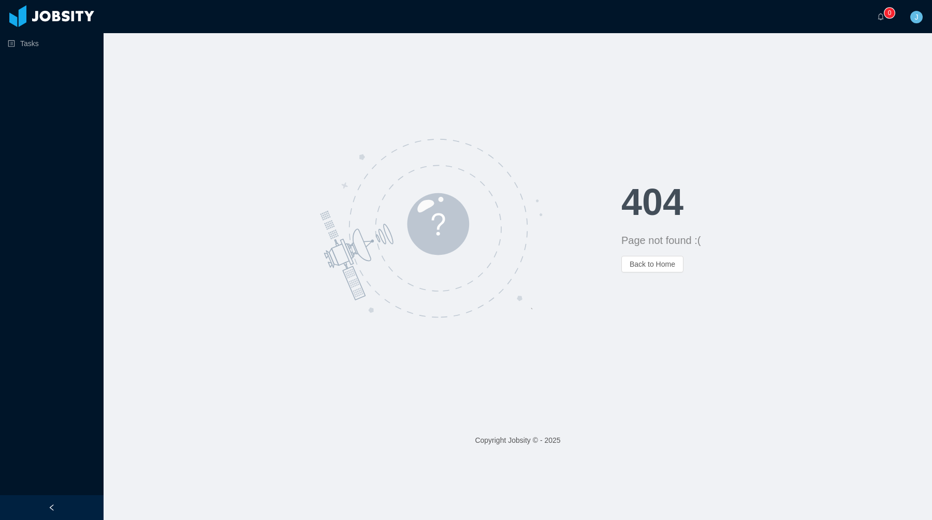  I want to click on h1: 404, so click(776, 202).